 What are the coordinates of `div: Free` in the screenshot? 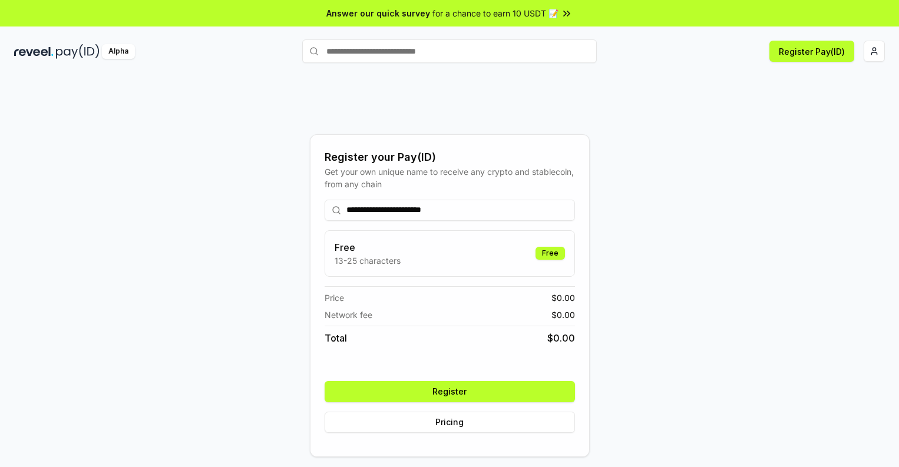 It's located at (550, 253).